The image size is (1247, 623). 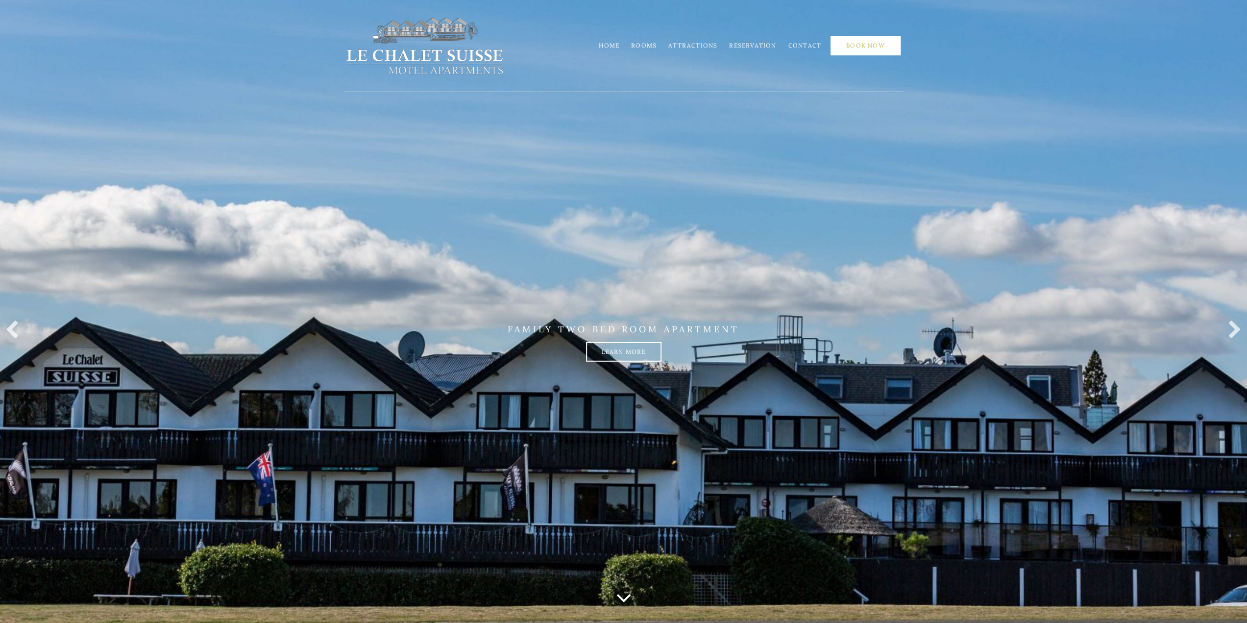 What do you see at coordinates (753, 45) in the screenshot?
I see `a: Reservation` at bounding box center [753, 45].